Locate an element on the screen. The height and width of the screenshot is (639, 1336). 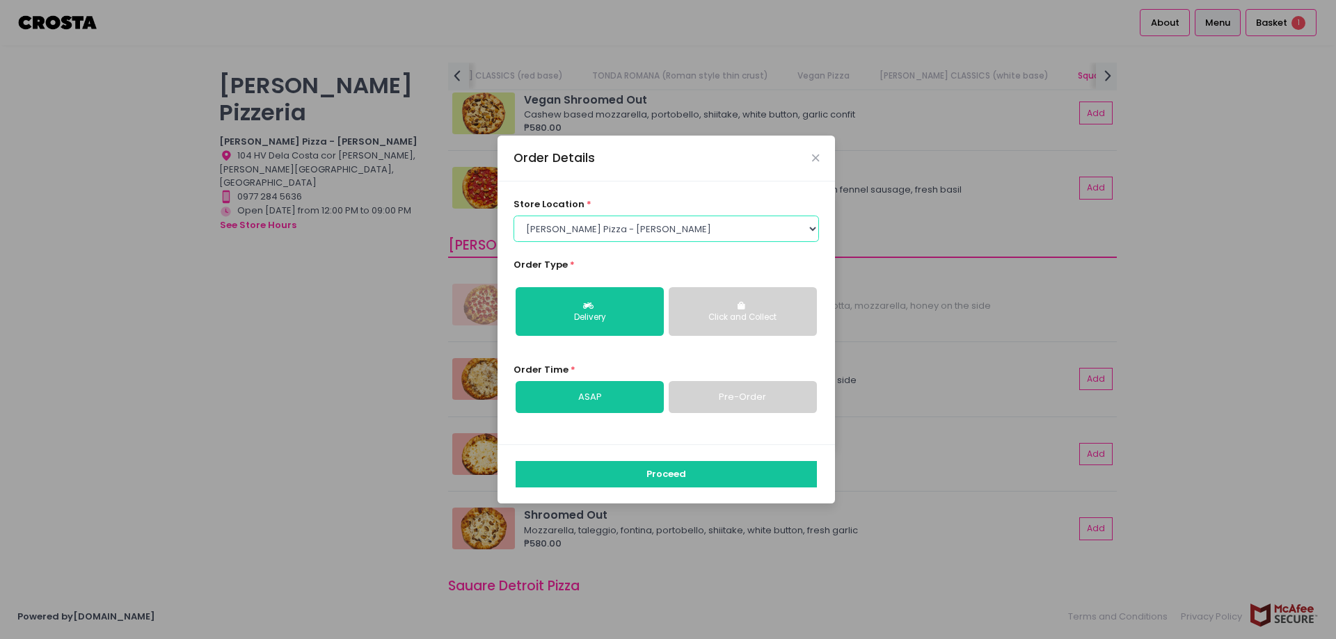
a: ASAP is located at coordinates (589, 397).